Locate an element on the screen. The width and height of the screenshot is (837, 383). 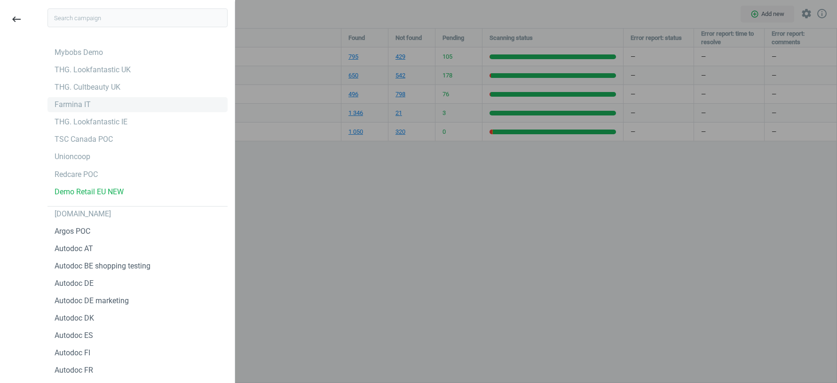
div: Farmina IT is located at coordinates (72, 105).